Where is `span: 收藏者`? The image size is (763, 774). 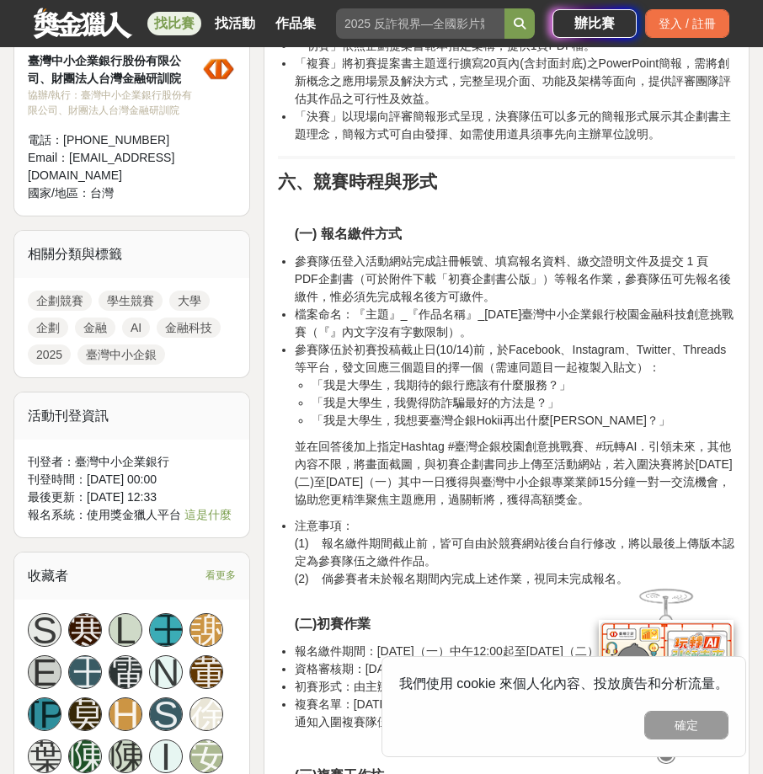 span: 收藏者 is located at coordinates (48, 575).